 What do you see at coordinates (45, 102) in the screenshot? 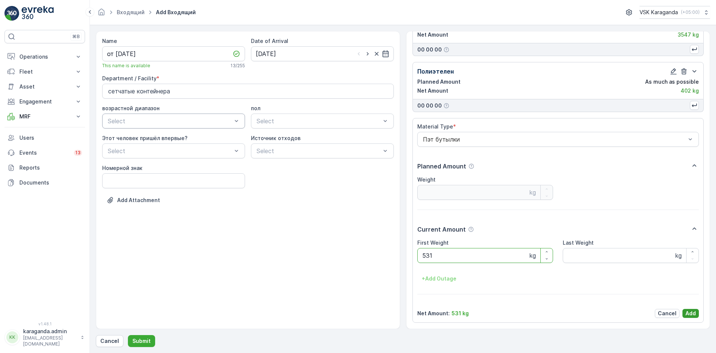
I see `p: Engagement` at bounding box center [45, 102].